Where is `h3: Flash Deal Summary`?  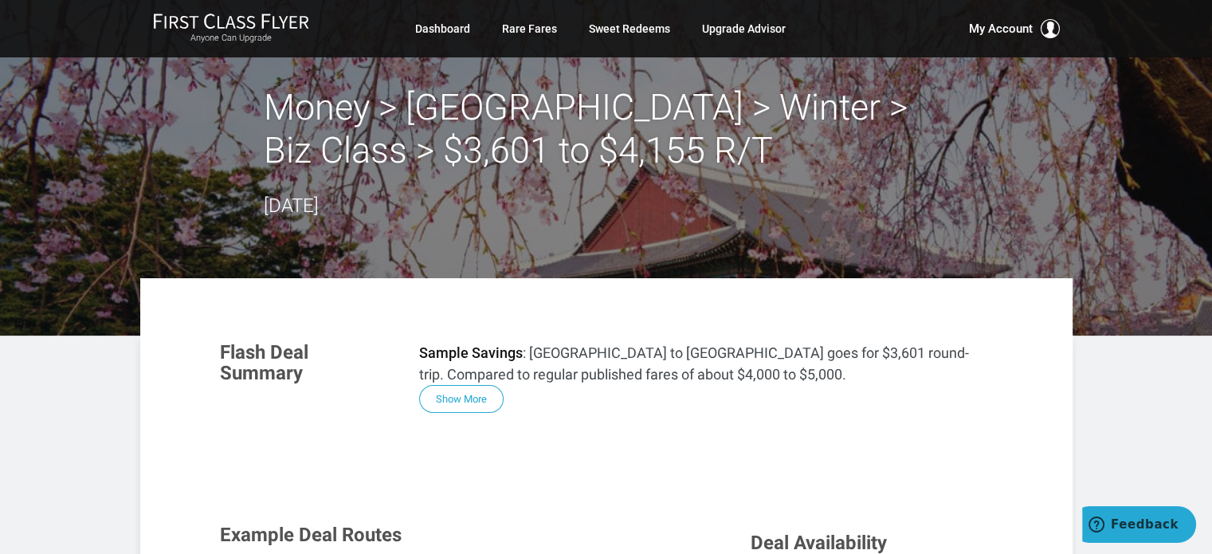
h3: Flash Deal Summary is located at coordinates (307, 362).